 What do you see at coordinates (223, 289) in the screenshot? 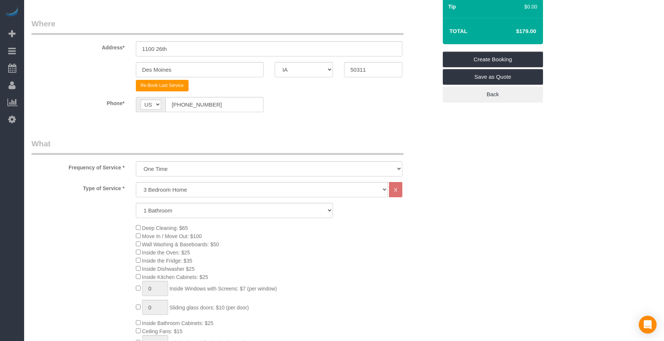
I see `span: Inside Windows with Screens: $7 (per window)` at bounding box center [223, 289].